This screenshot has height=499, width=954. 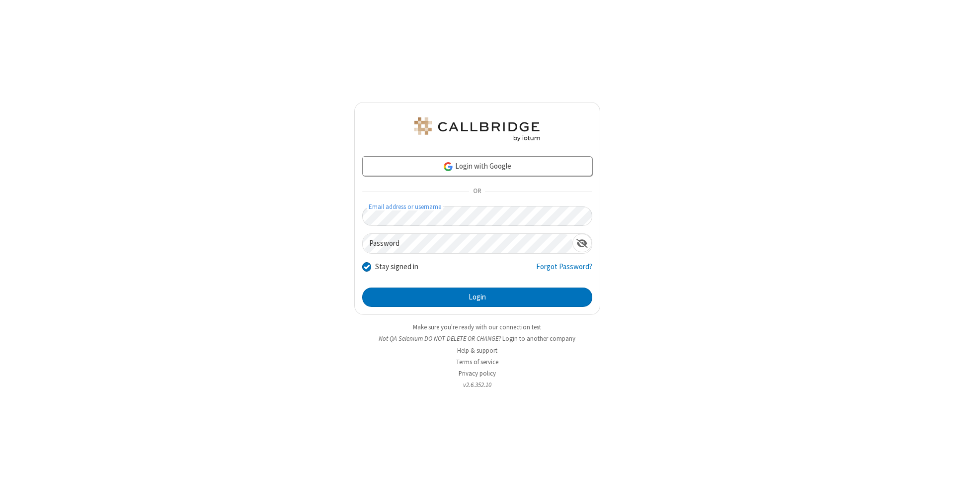 I want to click on button: Login to another company, so click(x=539, y=338).